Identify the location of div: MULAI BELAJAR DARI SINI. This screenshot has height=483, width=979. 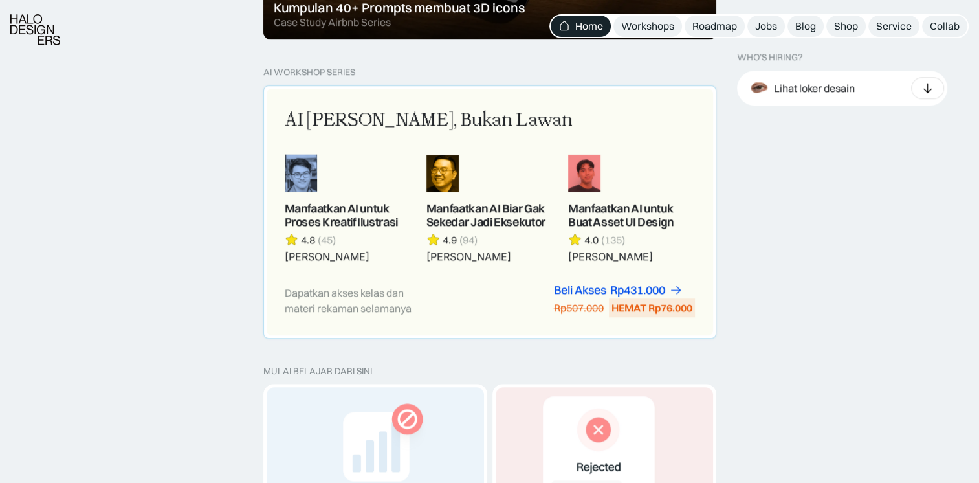
(490, 371).